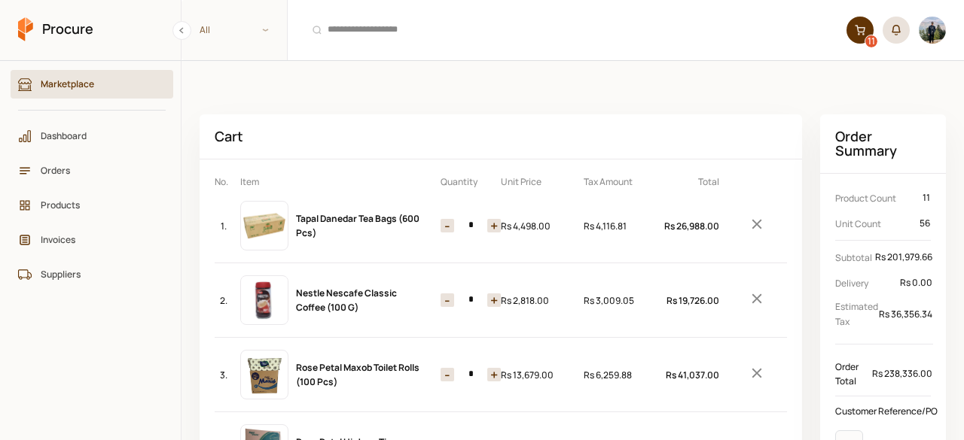 The image size is (964, 440). I want to click on div: Rs 4,498.00, so click(538, 226).